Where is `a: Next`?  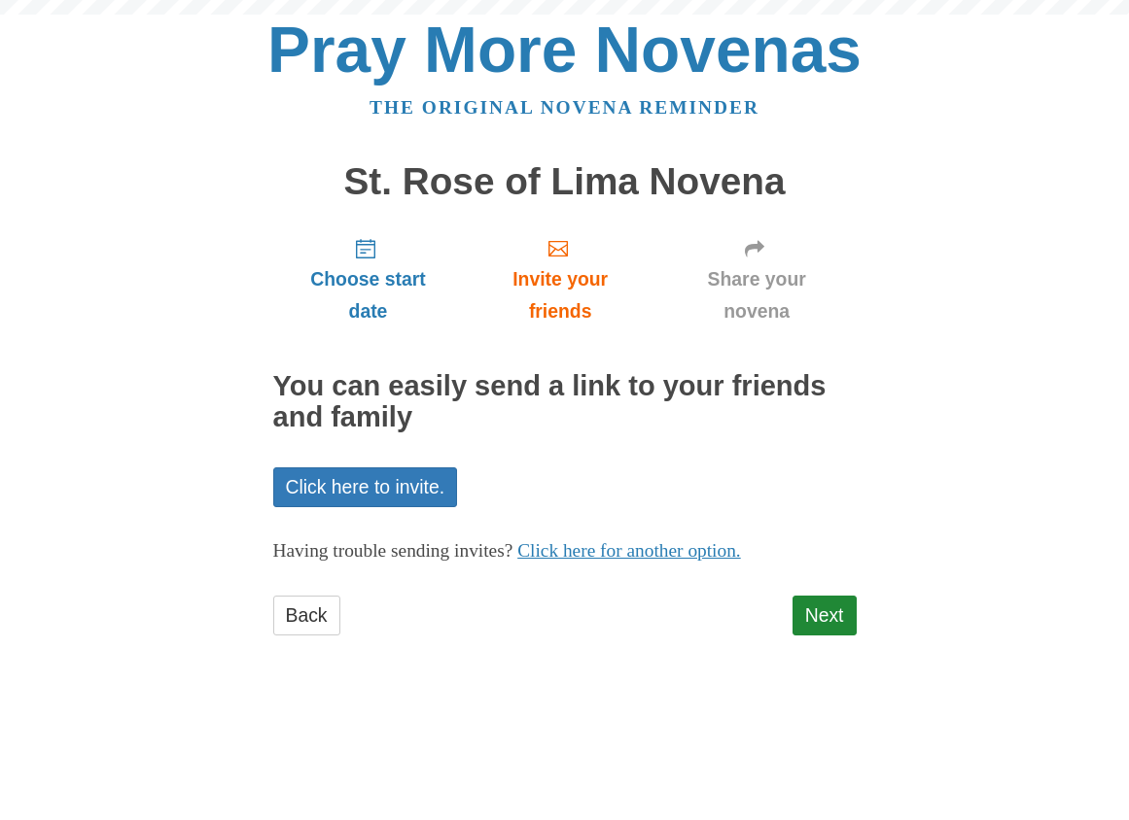
a: Next is located at coordinates (824, 615).